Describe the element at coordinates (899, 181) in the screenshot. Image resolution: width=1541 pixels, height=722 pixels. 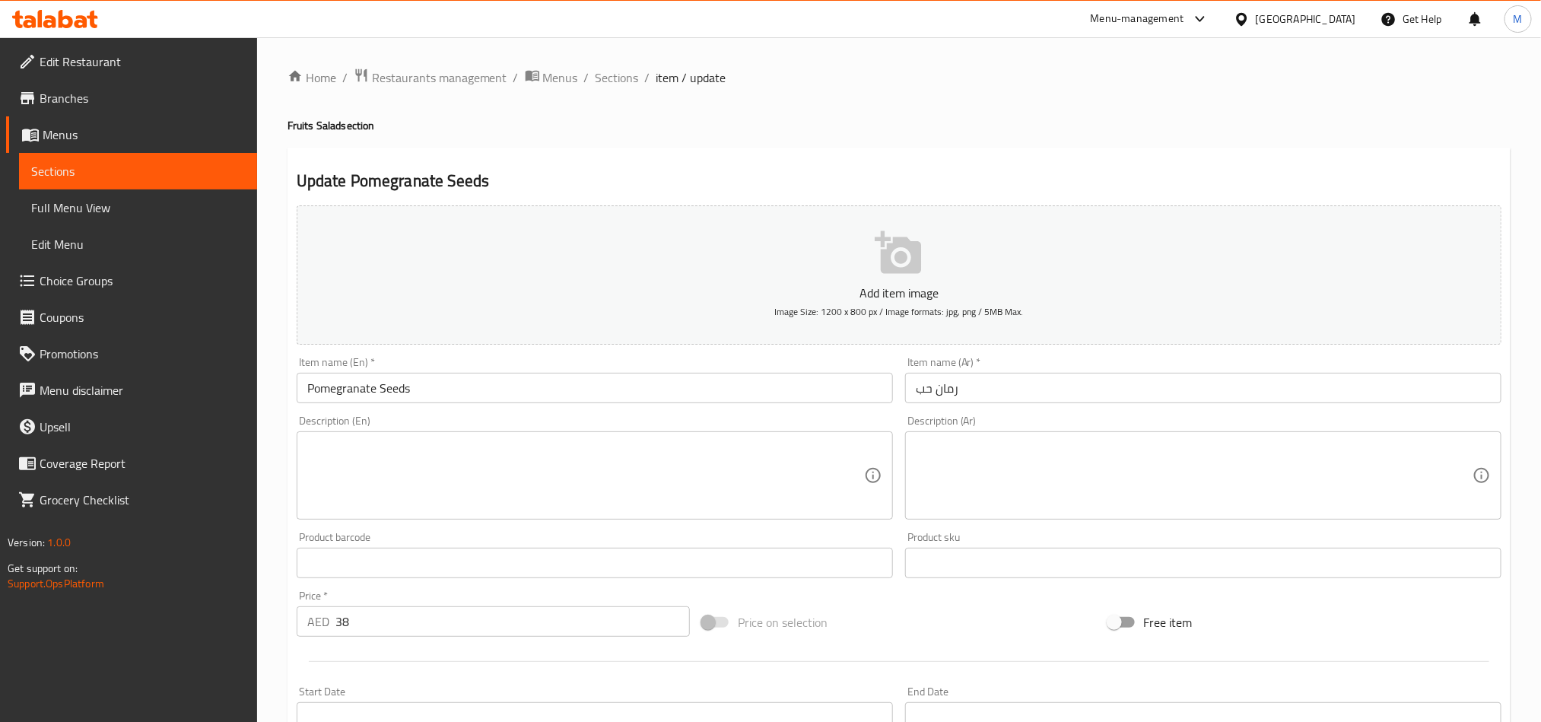
I see `h2: Update Pomegranate Seeds` at that location.